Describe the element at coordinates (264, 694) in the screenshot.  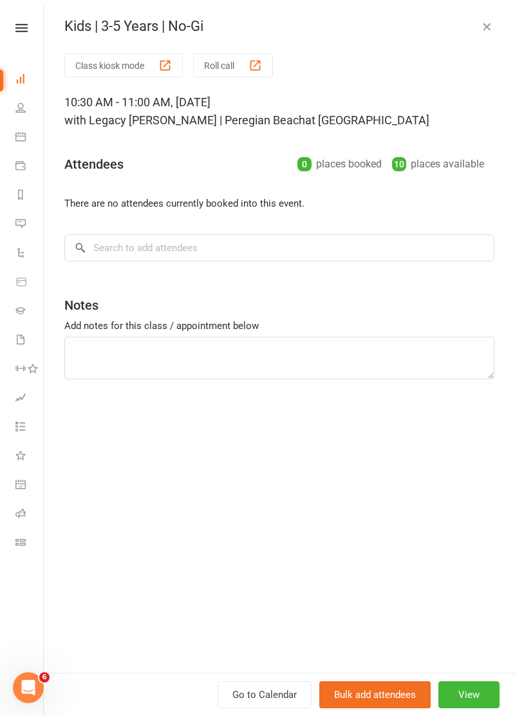
I see `a: Go to Calendar` at that location.